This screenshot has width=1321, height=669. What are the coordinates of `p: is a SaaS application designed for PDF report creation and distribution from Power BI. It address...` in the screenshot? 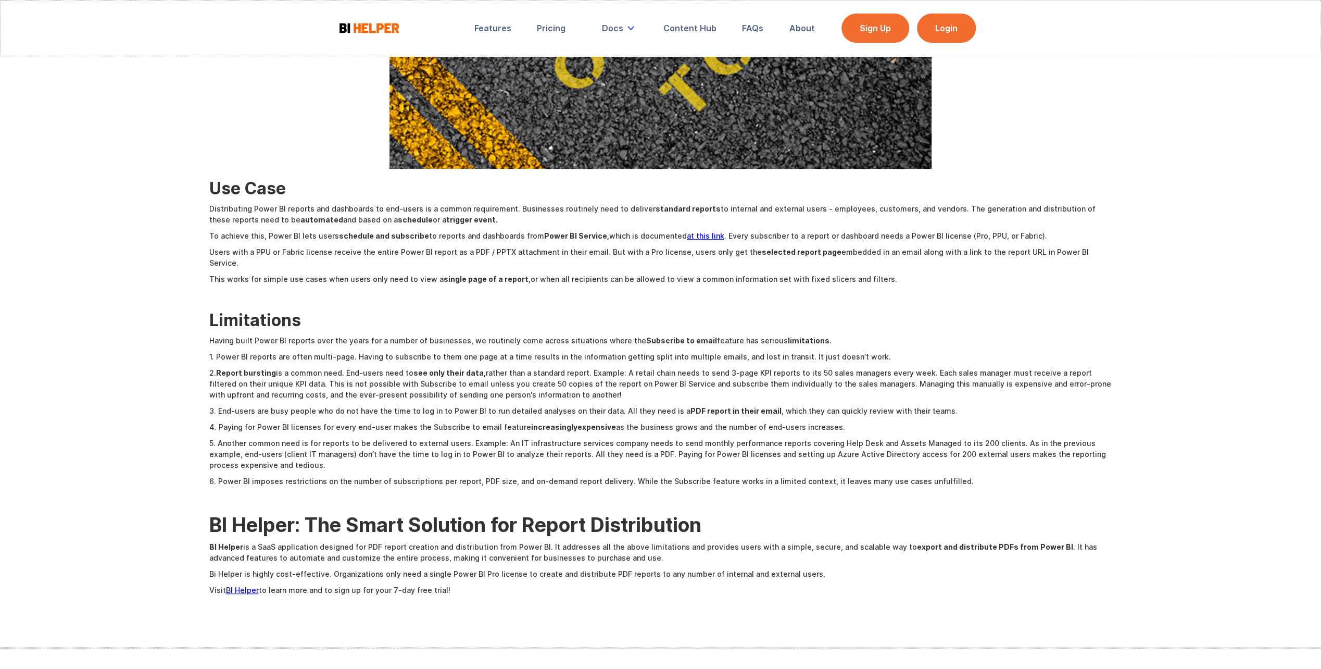 It's located at (661, 552).